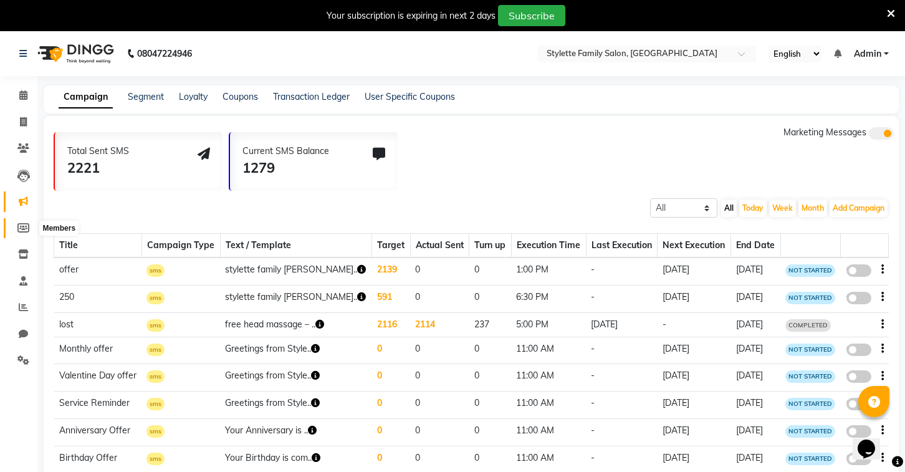 The width and height of the screenshot is (905, 472). I want to click on td: 2116, so click(391, 324).